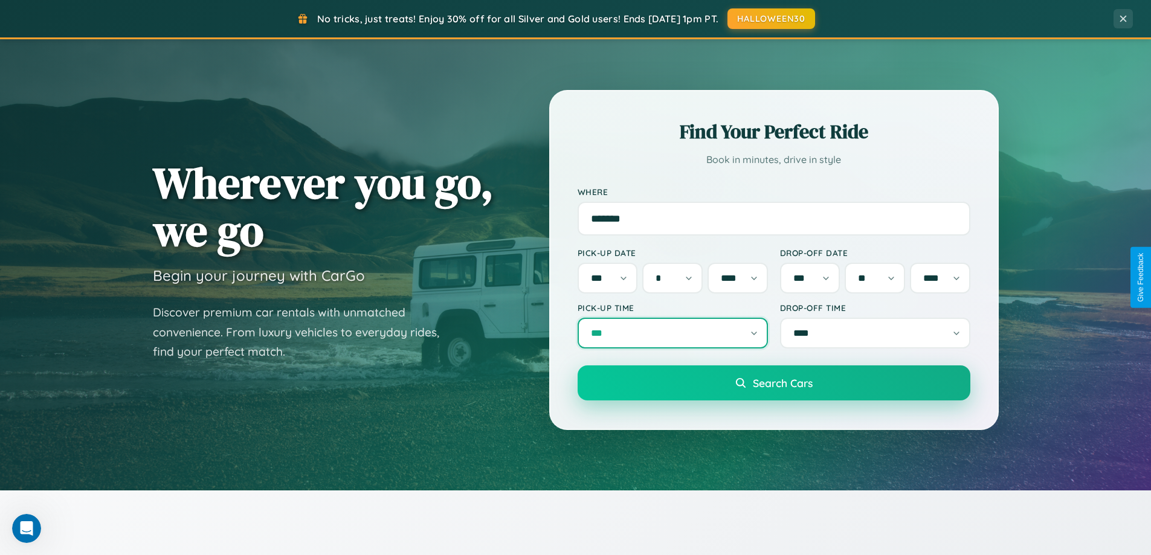 This screenshot has height=555, width=1151. What do you see at coordinates (774, 132) in the screenshot?
I see `h2: Find Your Perfect Ride` at bounding box center [774, 132].